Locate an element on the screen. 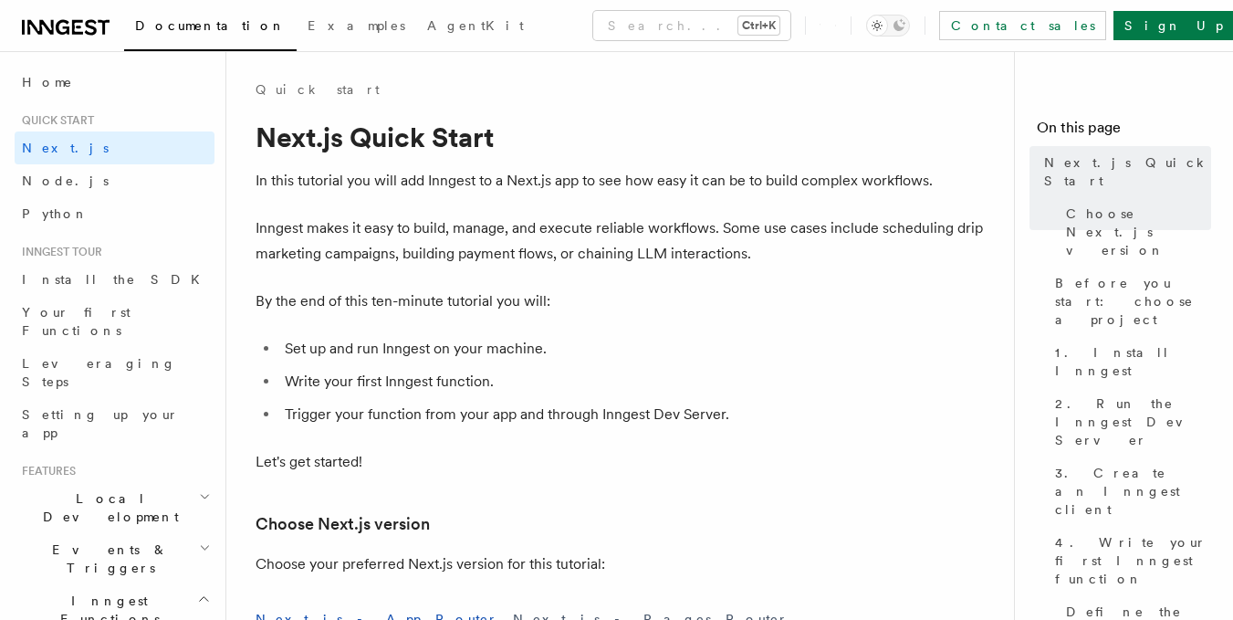 The height and width of the screenshot is (620, 1233). p: Inngest makes it easy to build, manage, and execute reliable workflows. Some use cases include sc... is located at coordinates (621, 241).